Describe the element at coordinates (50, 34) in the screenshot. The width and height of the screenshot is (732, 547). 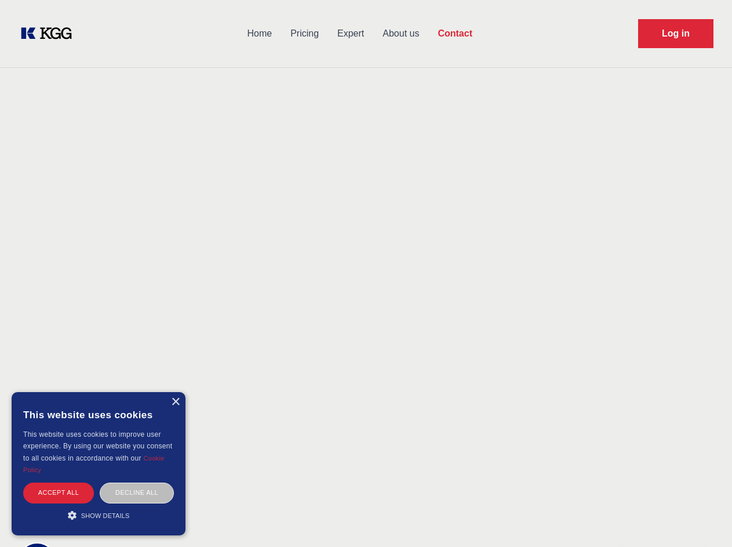
I see `a: KOL Knowledge Platform: Talk to Key External Experts (KEE)` at that location.